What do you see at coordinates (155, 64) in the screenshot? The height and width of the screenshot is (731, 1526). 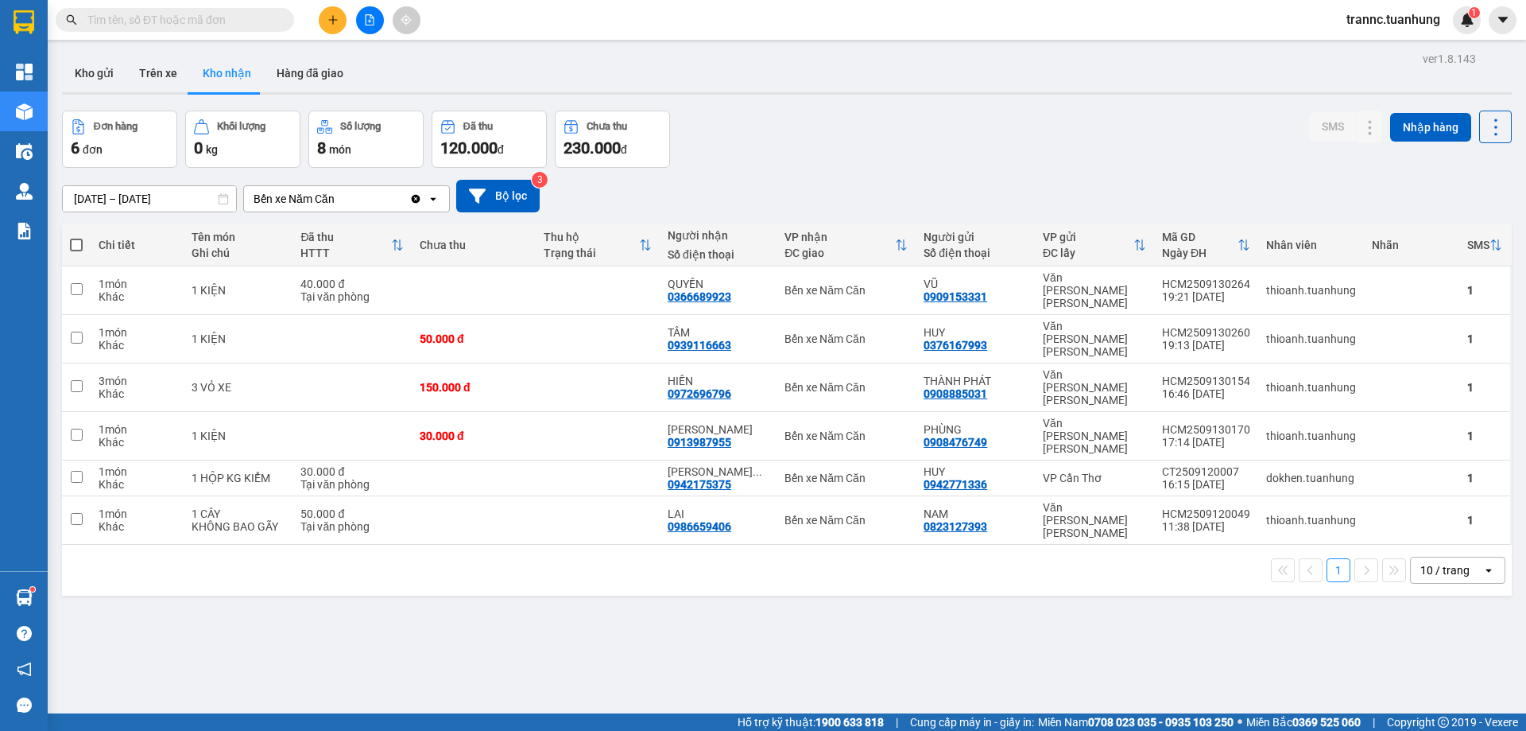 I see `li: 02839.63.63.63` at bounding box center [155, 64].